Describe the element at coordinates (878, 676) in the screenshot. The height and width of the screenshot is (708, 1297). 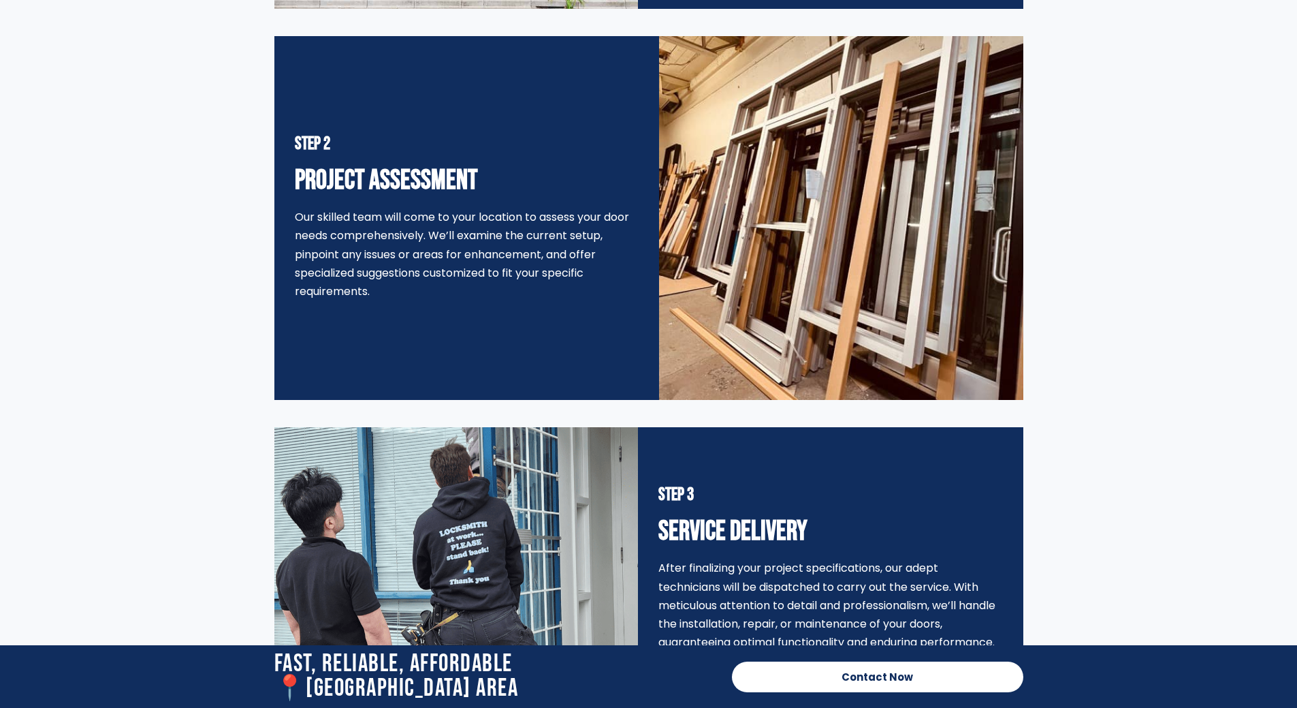
I see `a: Contact Now` at that location.